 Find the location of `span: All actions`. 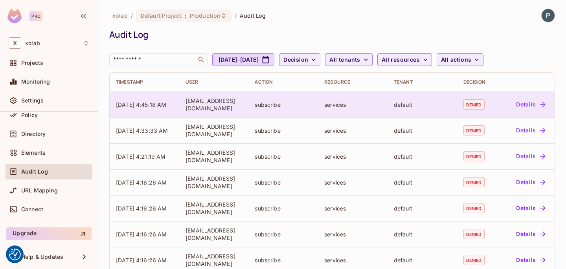

span: All actions is located at coordinates (456, 60).